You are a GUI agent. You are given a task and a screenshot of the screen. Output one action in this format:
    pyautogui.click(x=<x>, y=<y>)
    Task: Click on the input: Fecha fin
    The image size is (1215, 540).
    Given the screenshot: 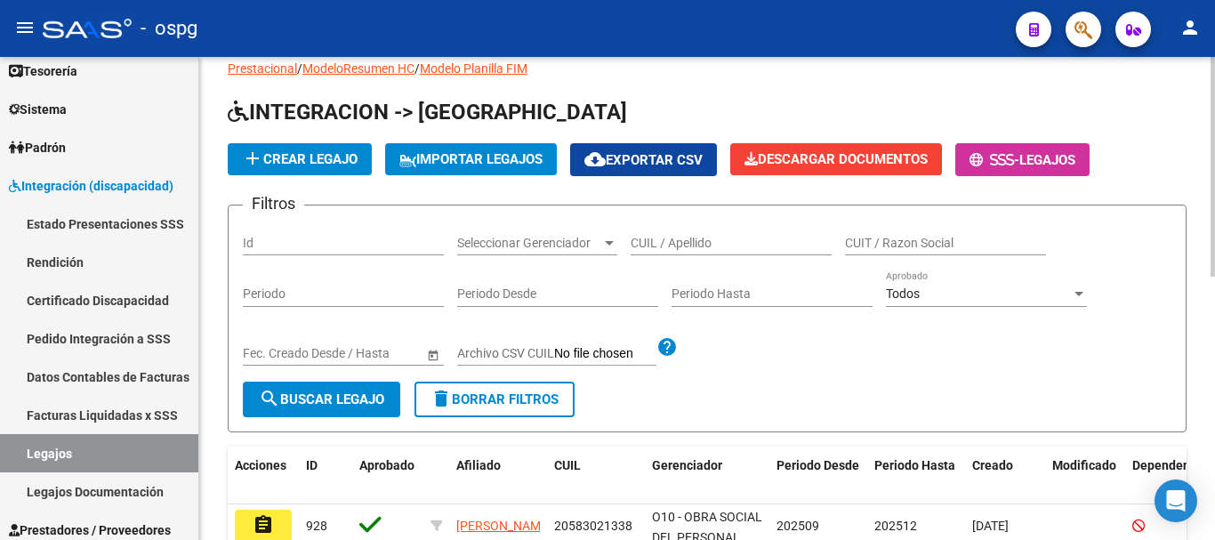 What is the action you would take?
    pyautogui.click(x=366, y=353)
    